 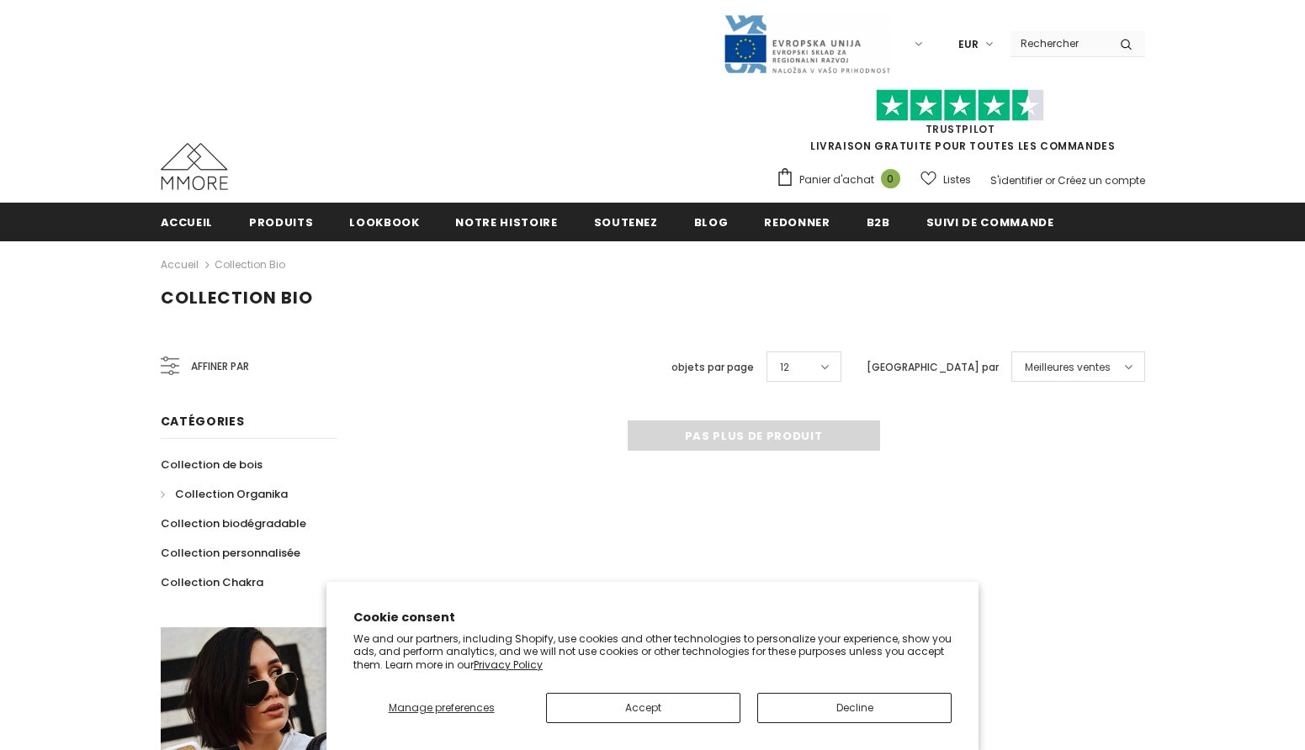 I want to click on a: Collection personnalisée, so click(x=231, y=553).